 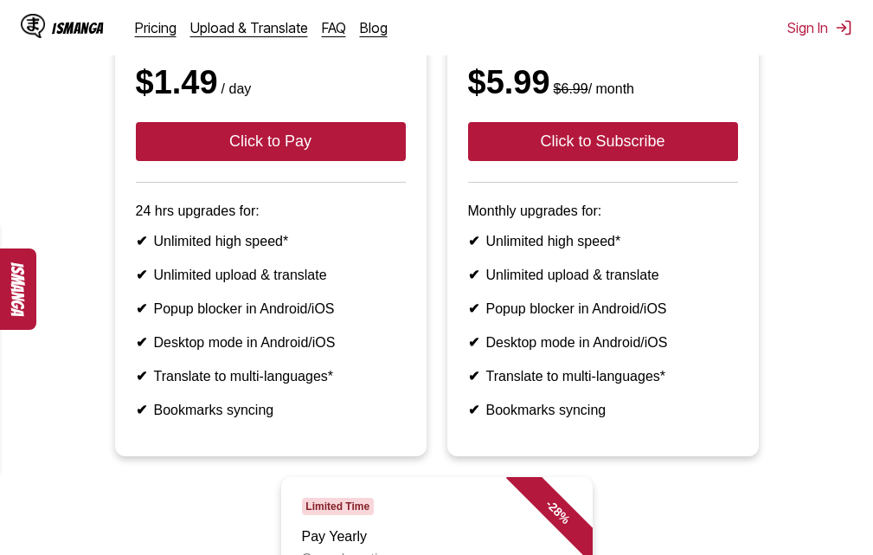 What do you see at coordinates (249, 28) in the screenshot?
I see `a: Upload & Translate` at bounding box center [249, 28].